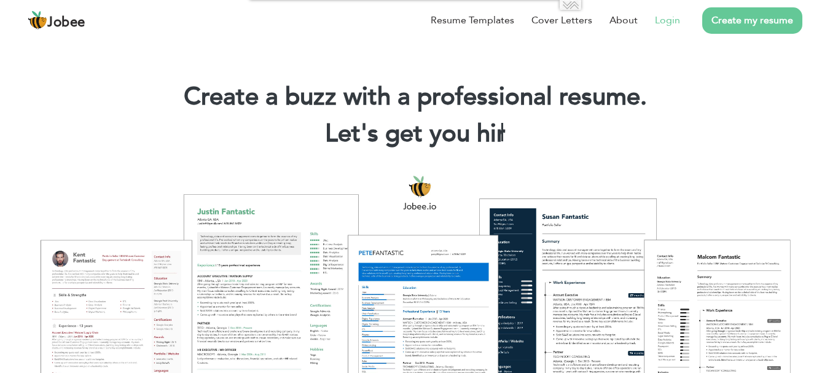 The width and height of the screenshot is (830, 373). Describe the element at coordinates (446, 133) in the screenshot. I see `span: get you hir` at that location.